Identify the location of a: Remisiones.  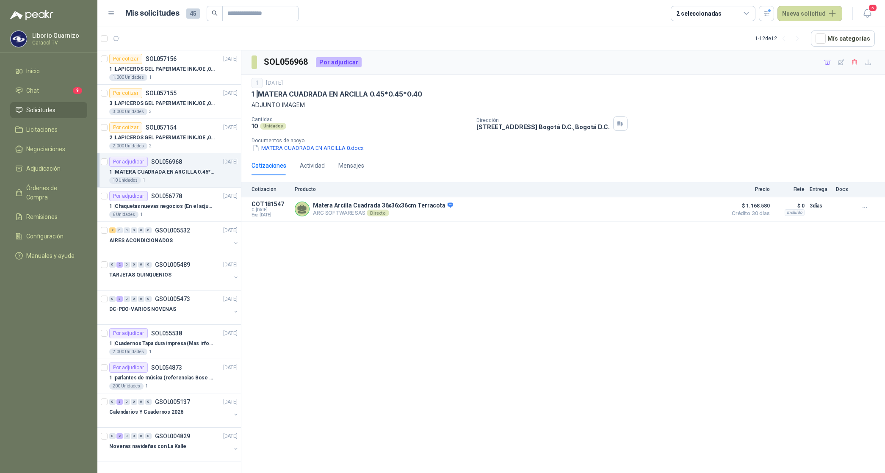
(49, 217).